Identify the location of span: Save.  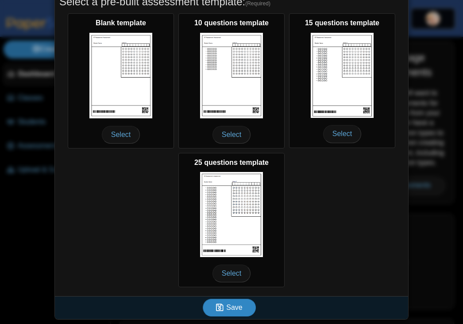
(234, 307).